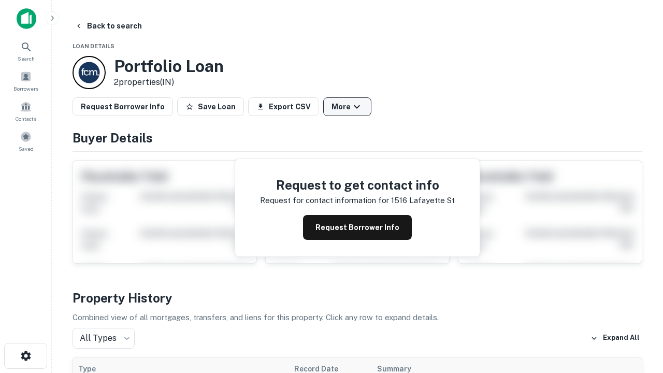 The height and width of the screenshot is (373, 663). What do you see at coordinates (615, 338) in the screenshot?
I see `button: Expand All` at bounding box center [615, 338].